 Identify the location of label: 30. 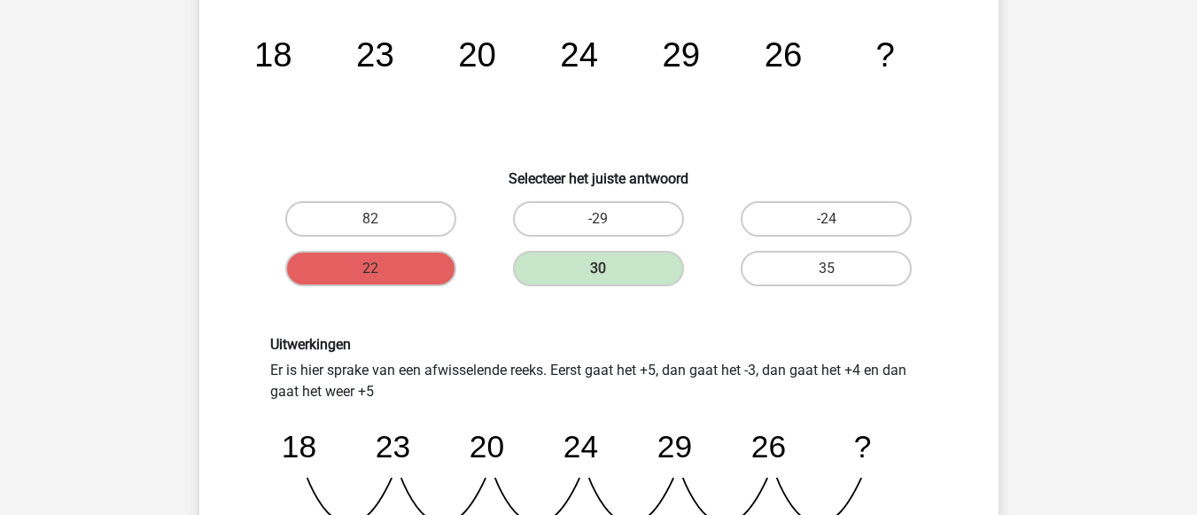
(598, 268).